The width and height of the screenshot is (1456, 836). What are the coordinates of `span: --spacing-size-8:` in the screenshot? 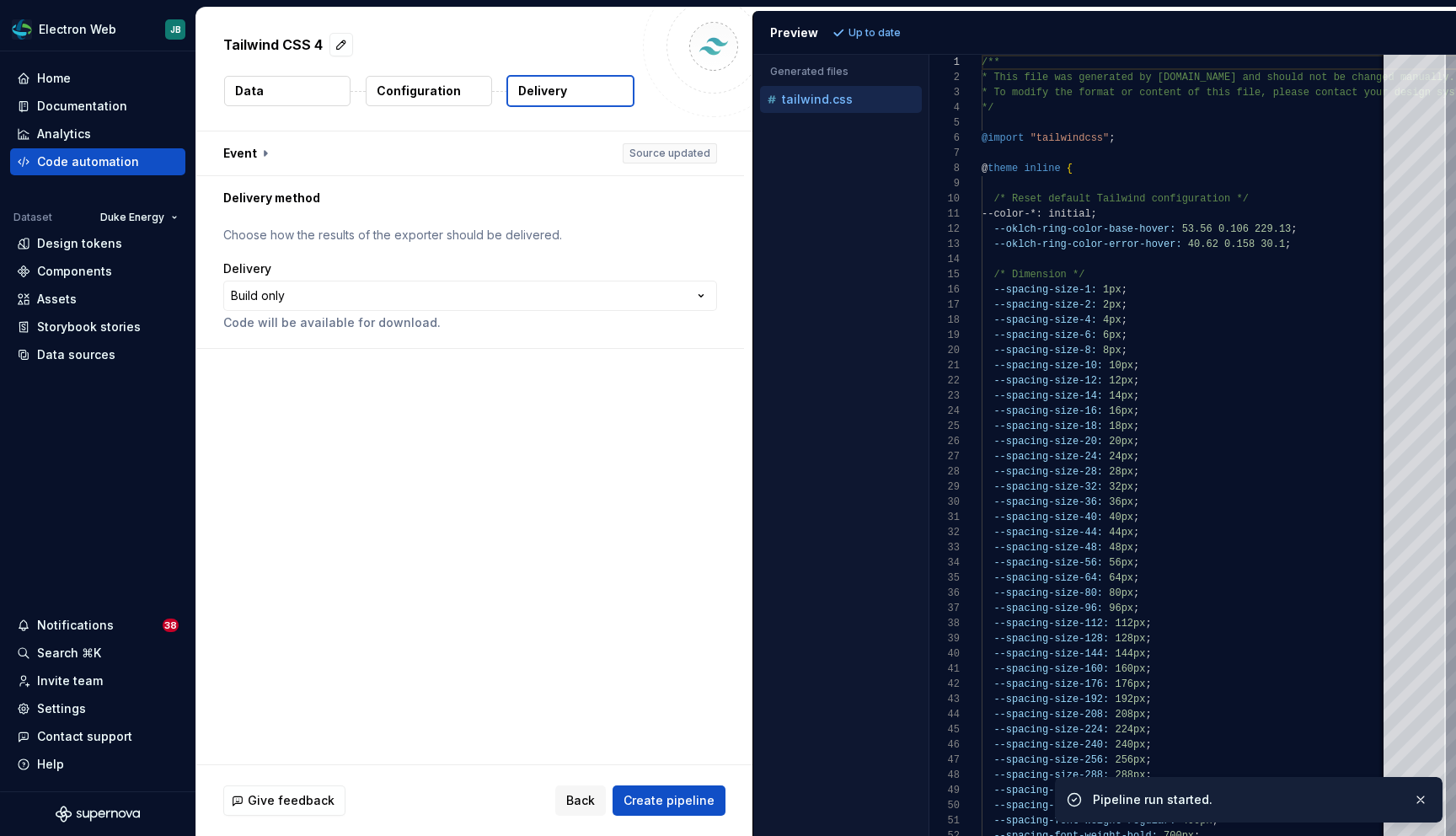 It's located at (1045, 351).